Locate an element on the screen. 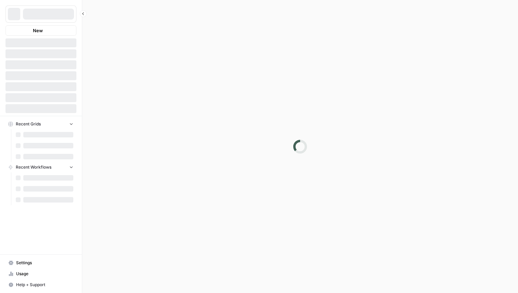  a: Usage is located at coordinates (41, 274).